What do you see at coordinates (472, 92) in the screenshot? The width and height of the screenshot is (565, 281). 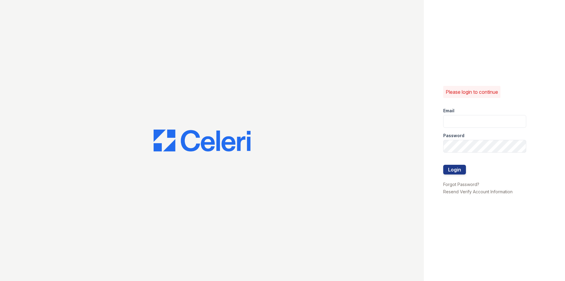 I see `p: Please login to continue` at bounding box center [472, 92].